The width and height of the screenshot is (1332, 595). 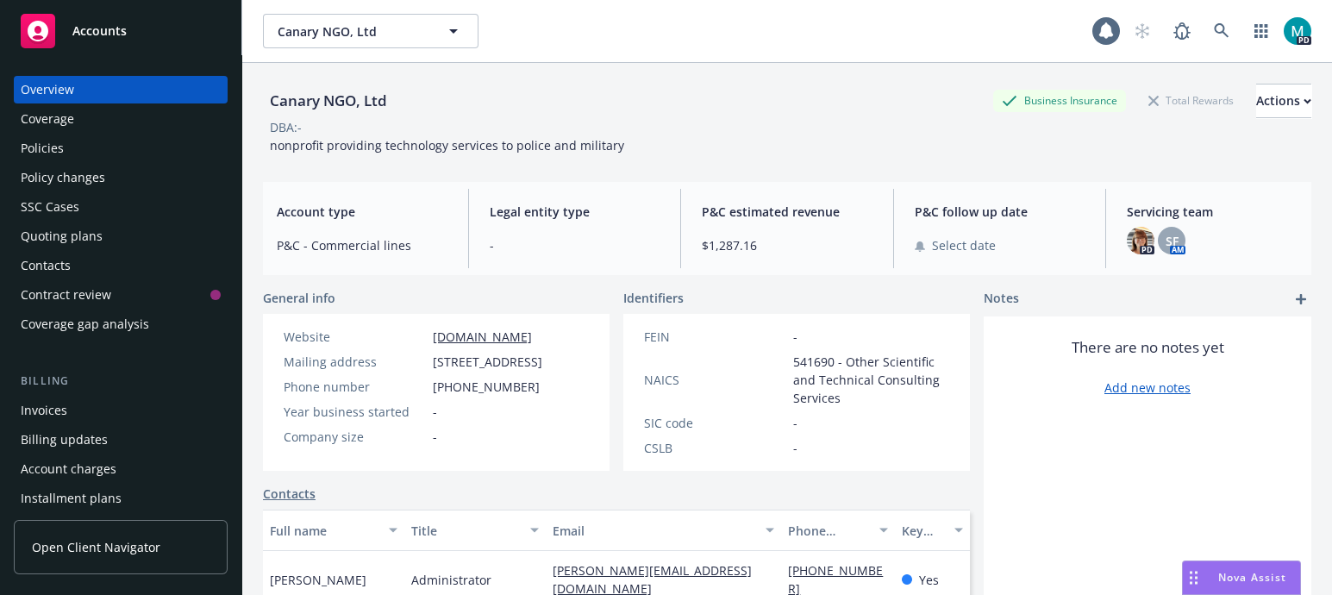 What do you see at coordinates (362, 211) in the screenshot?
I see `span: Account type` at bounding box center [362, 211].